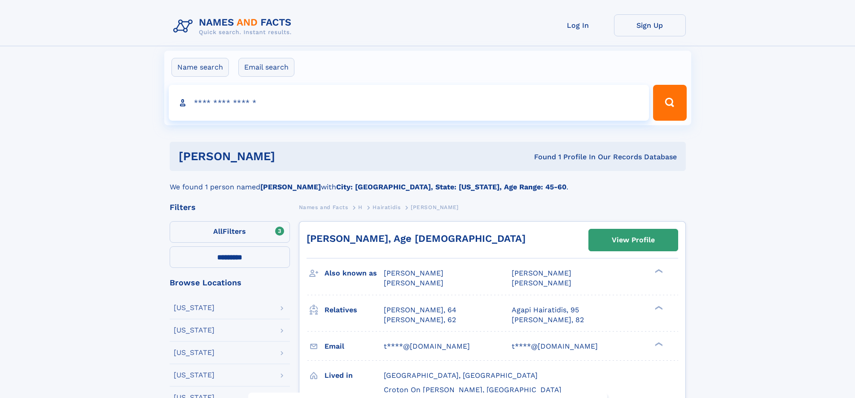 Image resolution: width=855 pixels, height=398 pixels. What do you see at coordinates (354, 376) in the screenshot?
I see `h3: Lived in` at bounding box center [354, 376].